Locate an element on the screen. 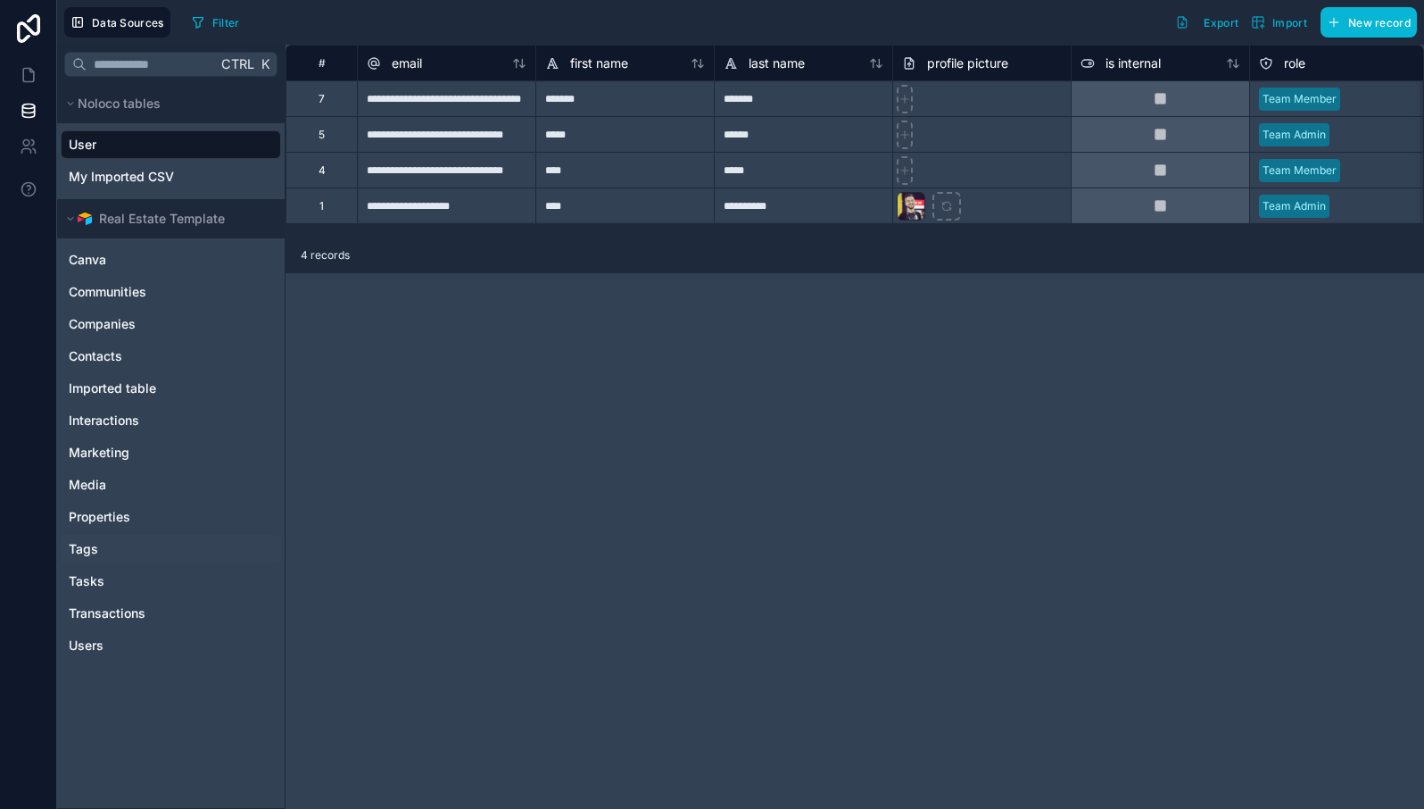  button: Filter is located at coordinates (215, 22).